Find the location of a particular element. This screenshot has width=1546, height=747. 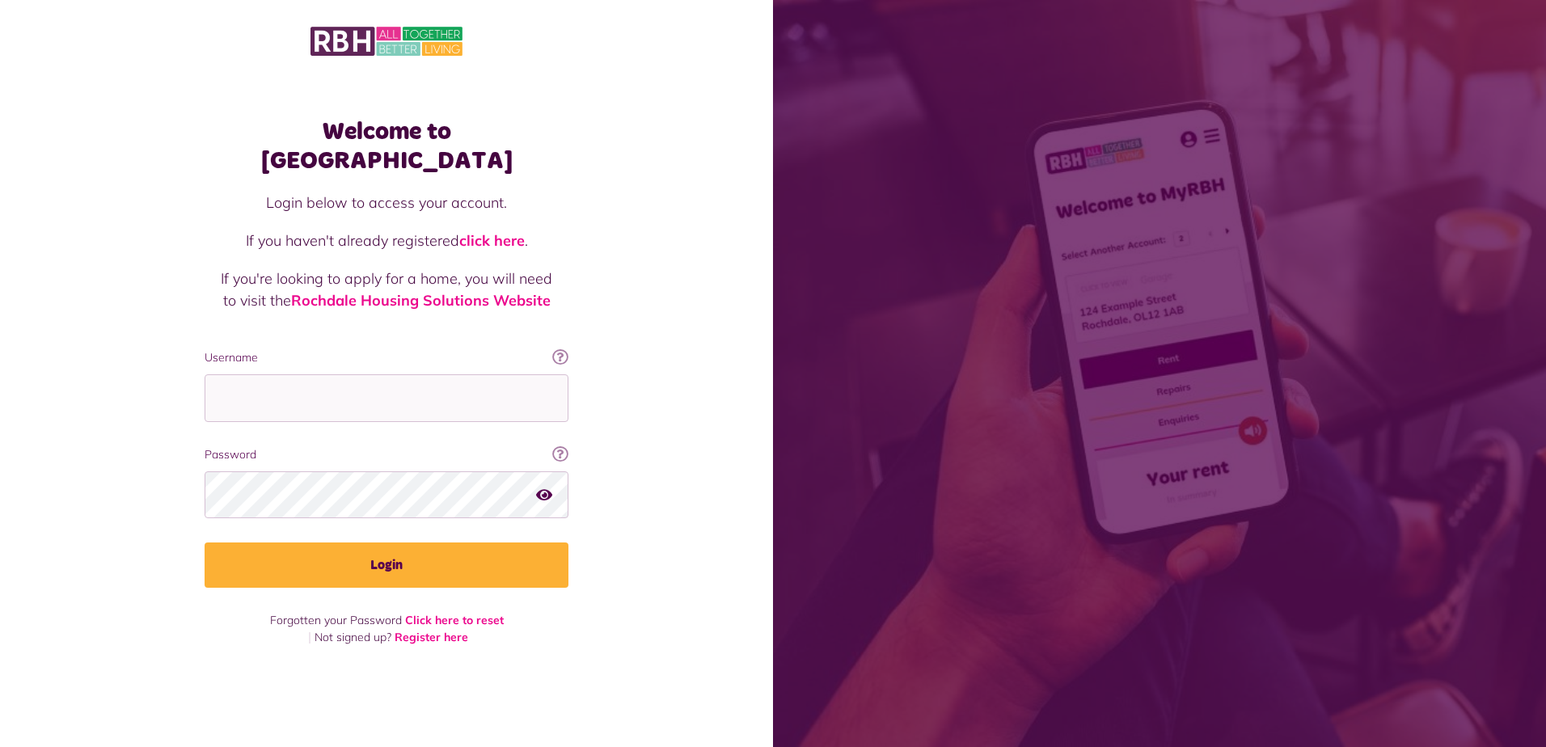

a: click here is located at coordinates (491, 240).